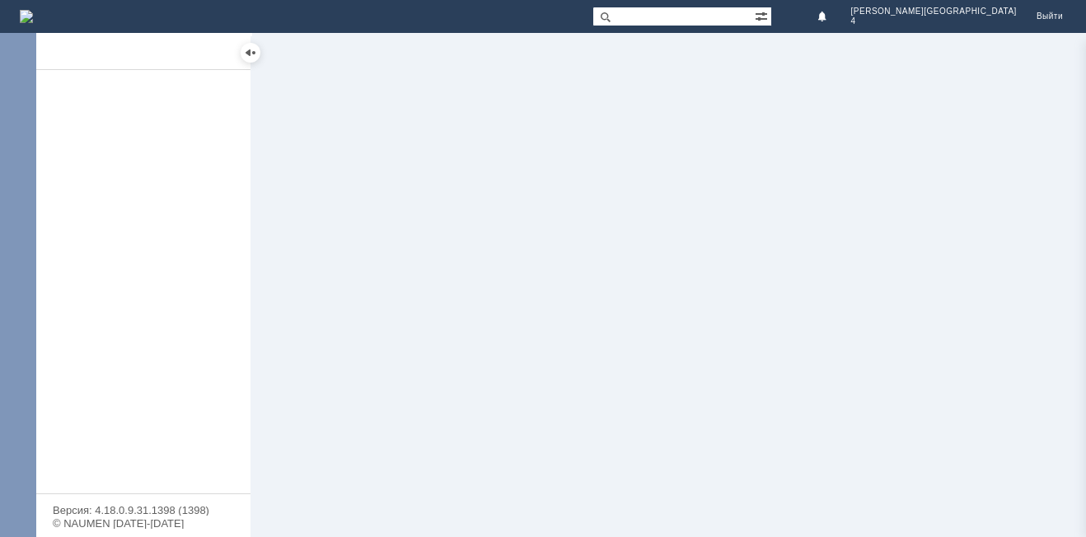 Image resolution: width=1086 pixels, height=537 pixels. Describe the element at coordinates (250, 53) in the screenshot. I see `div: Скрыть меню` at that location.